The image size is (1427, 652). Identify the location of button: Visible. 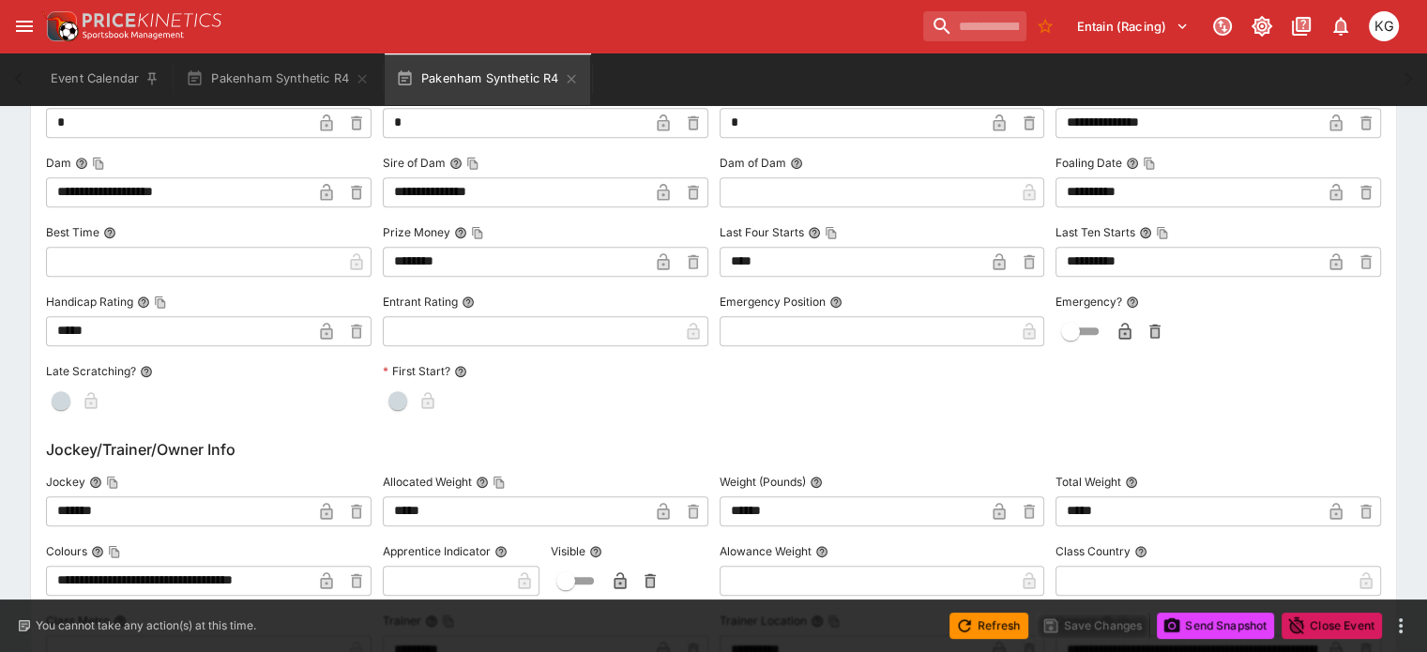
(596, 552).